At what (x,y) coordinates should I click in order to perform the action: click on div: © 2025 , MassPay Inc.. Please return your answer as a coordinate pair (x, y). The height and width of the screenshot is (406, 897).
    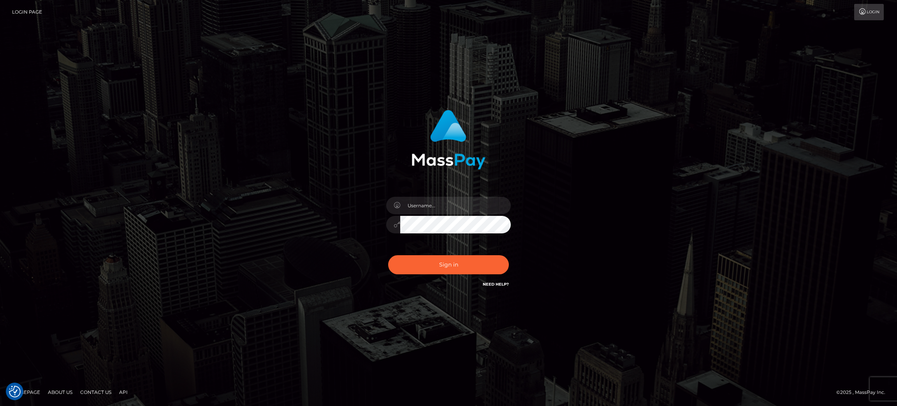
    Looking at the image, I should click on (864, 392).